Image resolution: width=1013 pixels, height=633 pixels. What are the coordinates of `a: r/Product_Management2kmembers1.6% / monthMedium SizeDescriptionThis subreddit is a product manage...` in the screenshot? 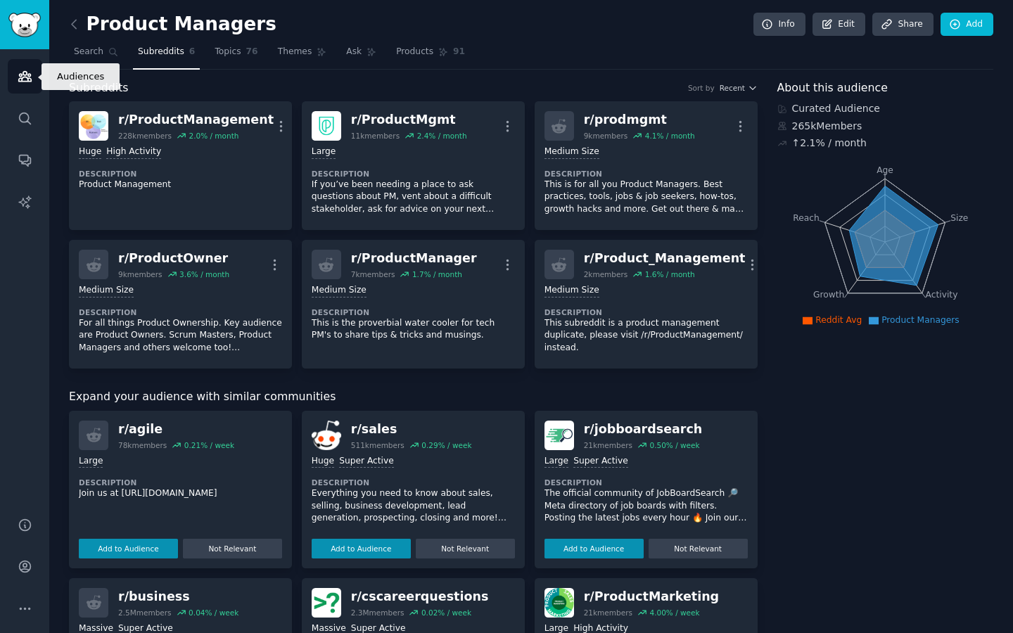 It's located at (646, 304).